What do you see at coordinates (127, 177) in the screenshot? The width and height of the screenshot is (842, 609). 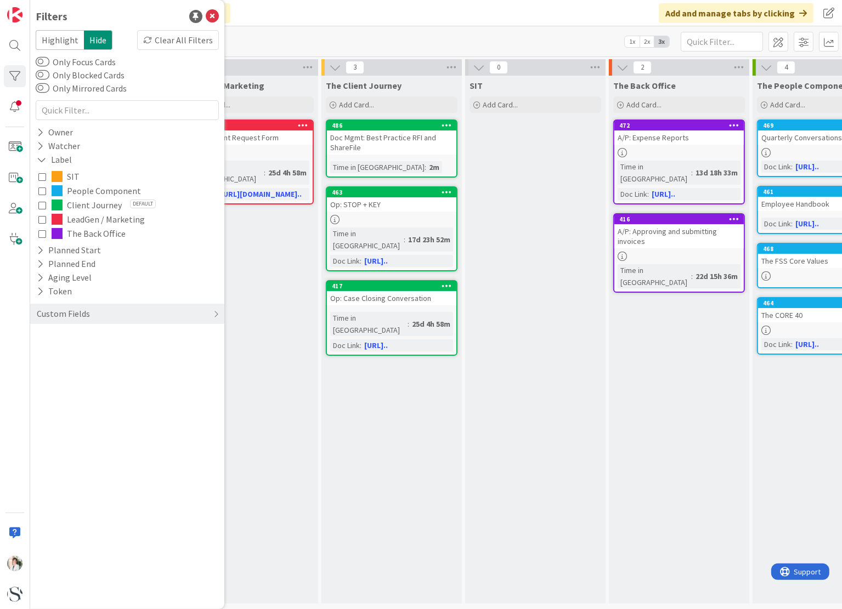 I see `button: SIT` at bounding box center [127, 177].